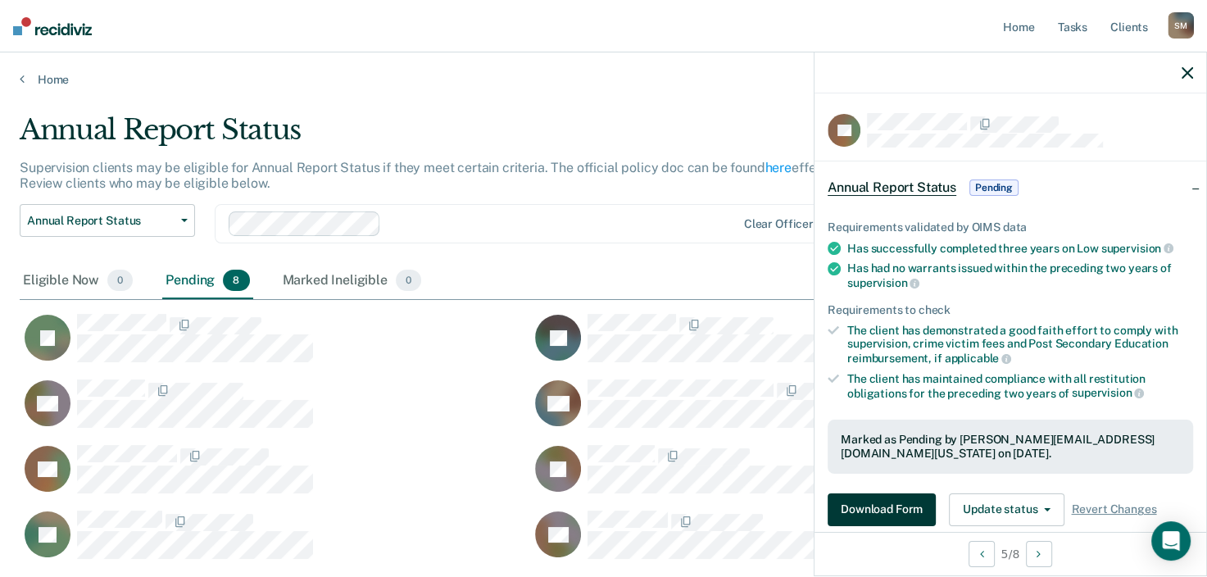 Image resolution: width=1207 pixels, height=577 pixels. What do you see at coordinates (236, 280) in the screenshot?
I see `span: 8` at bounding box center [236, 280].